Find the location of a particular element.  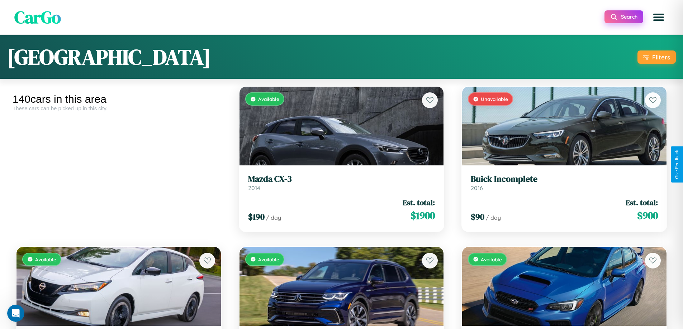

a: Buick Incomplete2016 is located at coordinates (564, 183).